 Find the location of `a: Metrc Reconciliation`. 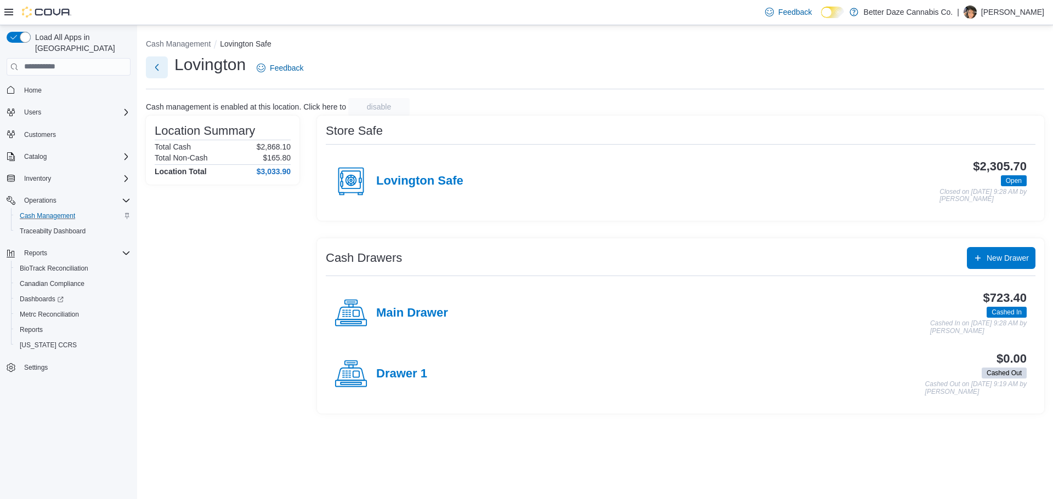

a: Metrc Reconciliation is located at coordinates (49, 315).